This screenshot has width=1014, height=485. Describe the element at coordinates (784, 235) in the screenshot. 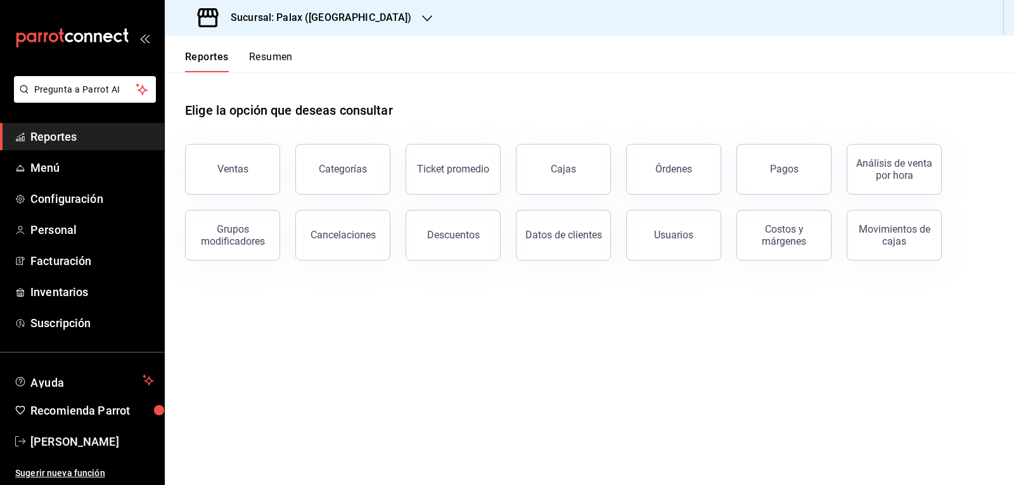

I see `div: Costos y márgenes` at that location.